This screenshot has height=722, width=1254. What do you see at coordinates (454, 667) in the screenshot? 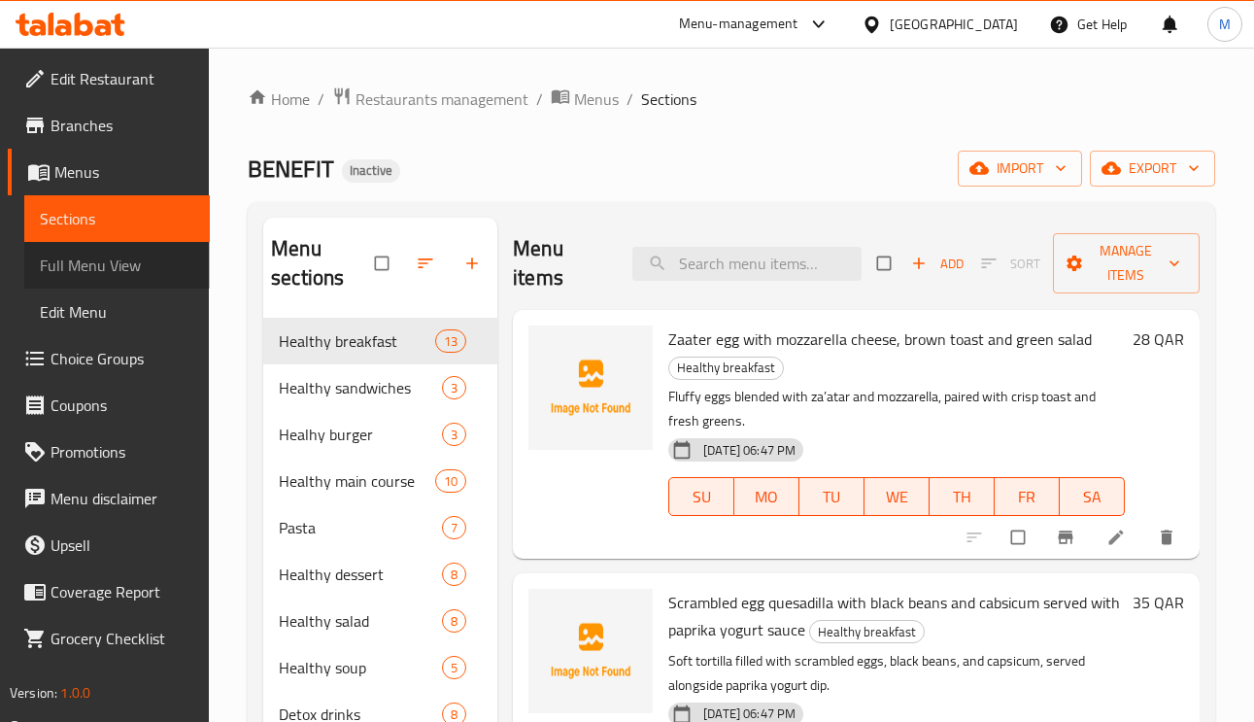
I see `span: 5` at bounding box center [454, 667].